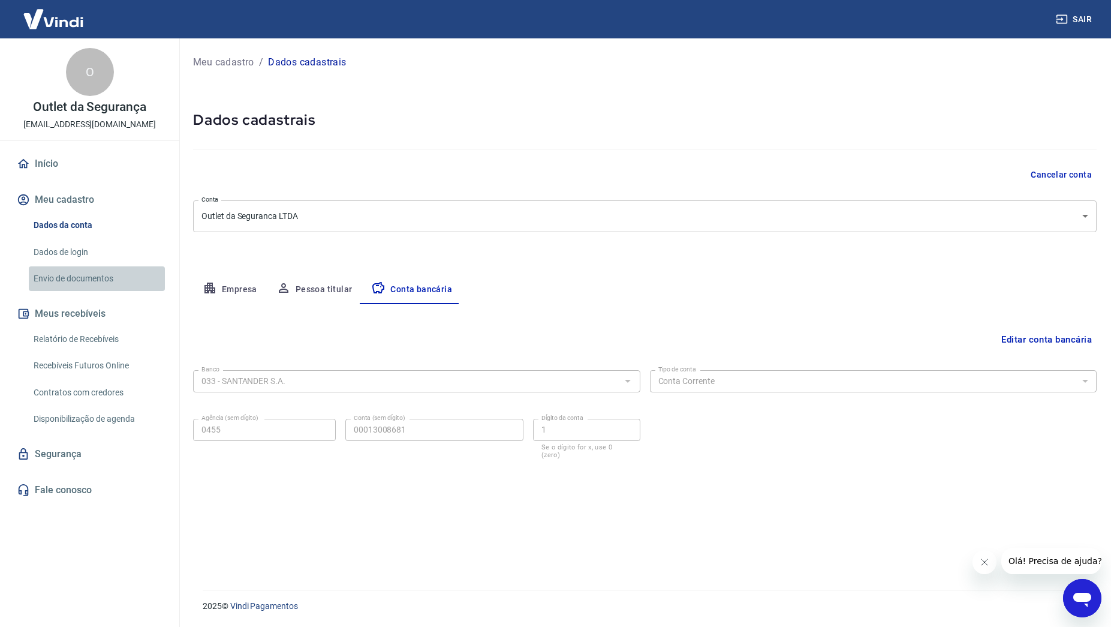 This screenshot has height=627, width=1111. I want to click on button: Conta bancária, so click(411, 290).